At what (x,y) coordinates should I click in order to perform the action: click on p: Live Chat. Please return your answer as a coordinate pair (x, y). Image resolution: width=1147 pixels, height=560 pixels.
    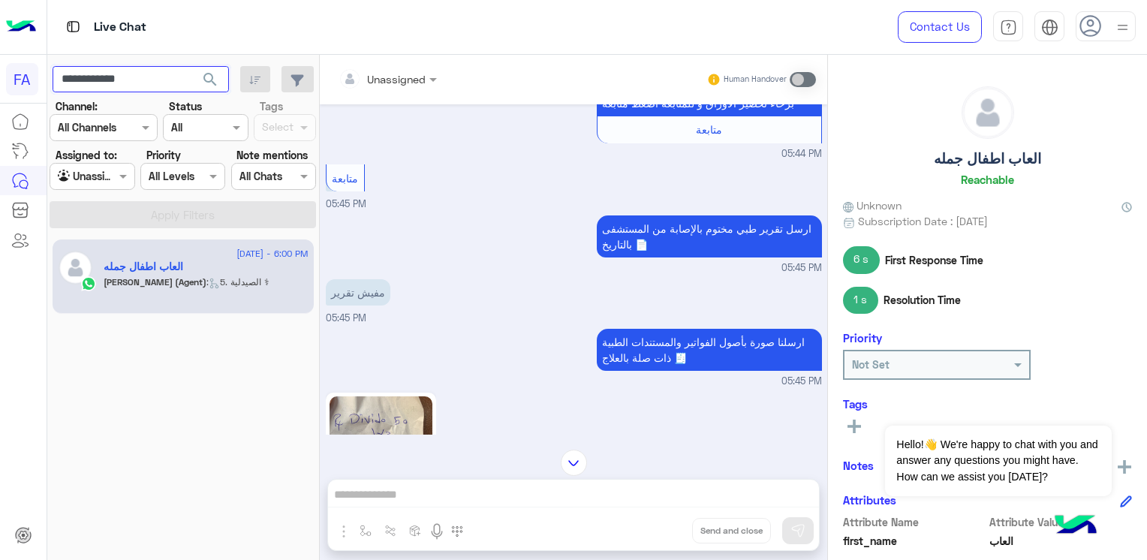
    Looking at the image, I should click on (120, 27).